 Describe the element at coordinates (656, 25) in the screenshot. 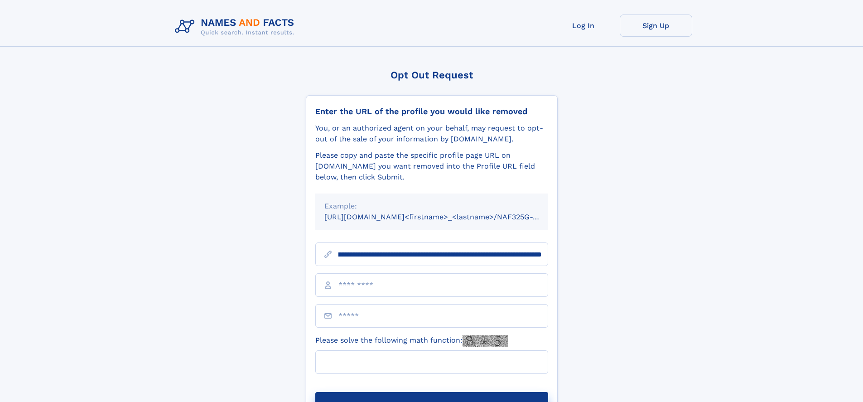

I see `a: Sign Up` at that location.